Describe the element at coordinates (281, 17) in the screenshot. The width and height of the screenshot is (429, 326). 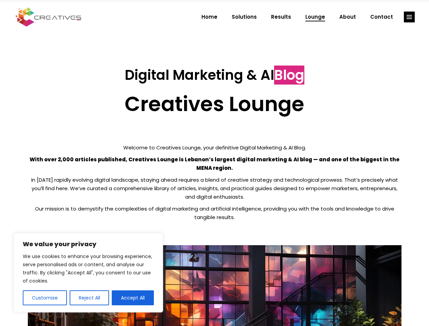
I see `span: Results` at that location.